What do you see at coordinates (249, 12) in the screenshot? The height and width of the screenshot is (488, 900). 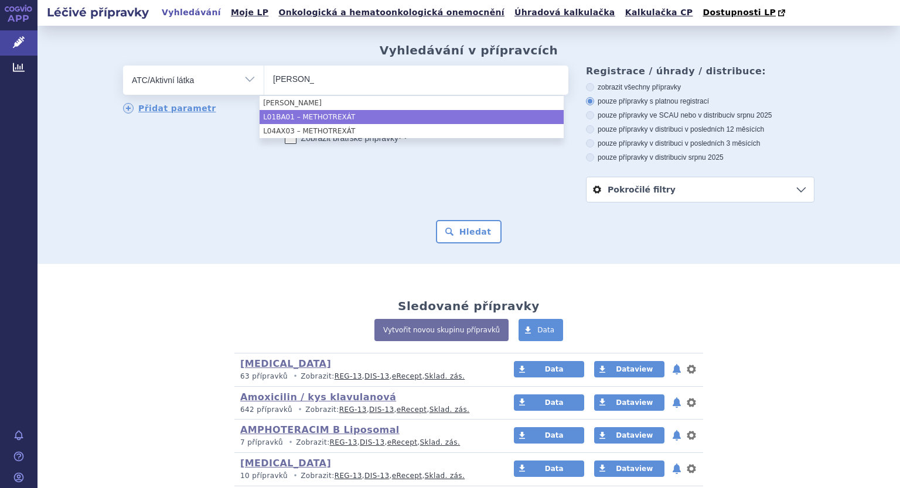 I see `a: Moje LP` at bounding box center [249, 12].